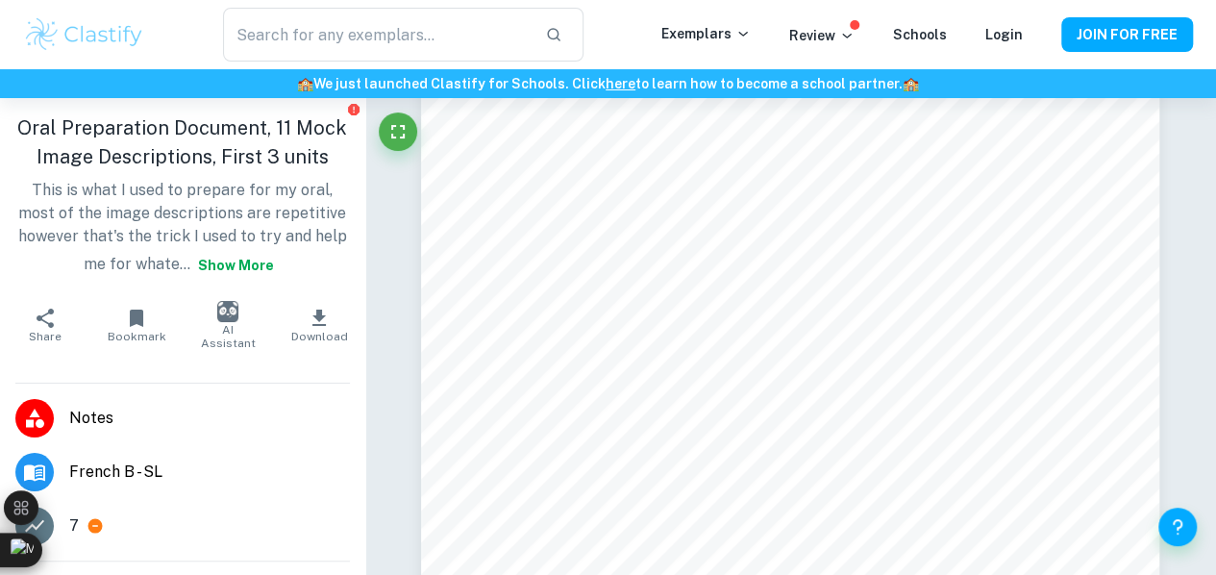  What do you see at coordinates (607, 84) in the screenshot?
I see `h6: We just launched Clastify for Schools. Click to learn how to become a school partner.` at bounding box center [607, 84].